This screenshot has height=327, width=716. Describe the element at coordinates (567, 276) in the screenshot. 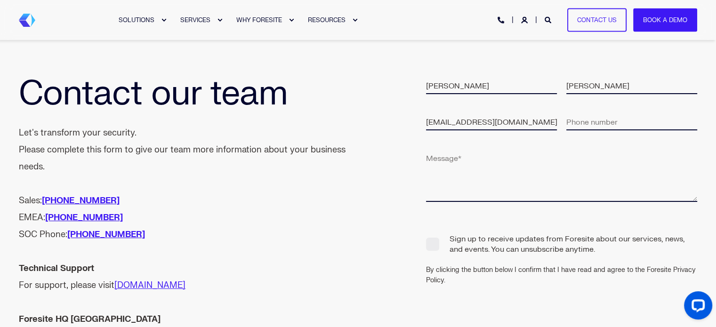

I see `div: By clicking the button below I confirm that I have read and agree to the Foresite Privacy Policy.` at that location.